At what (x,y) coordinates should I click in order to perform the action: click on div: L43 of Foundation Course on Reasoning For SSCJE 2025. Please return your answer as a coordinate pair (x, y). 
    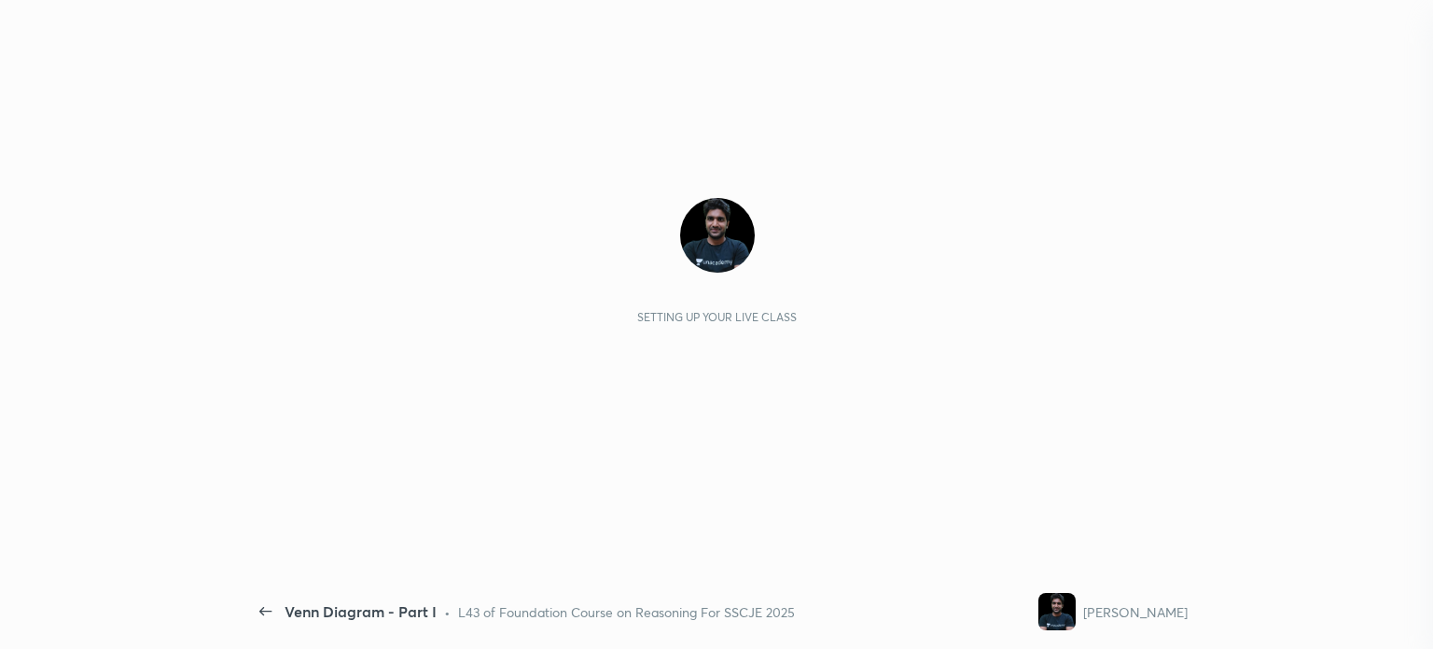
    Looking at the image, I should click on (626, 611).